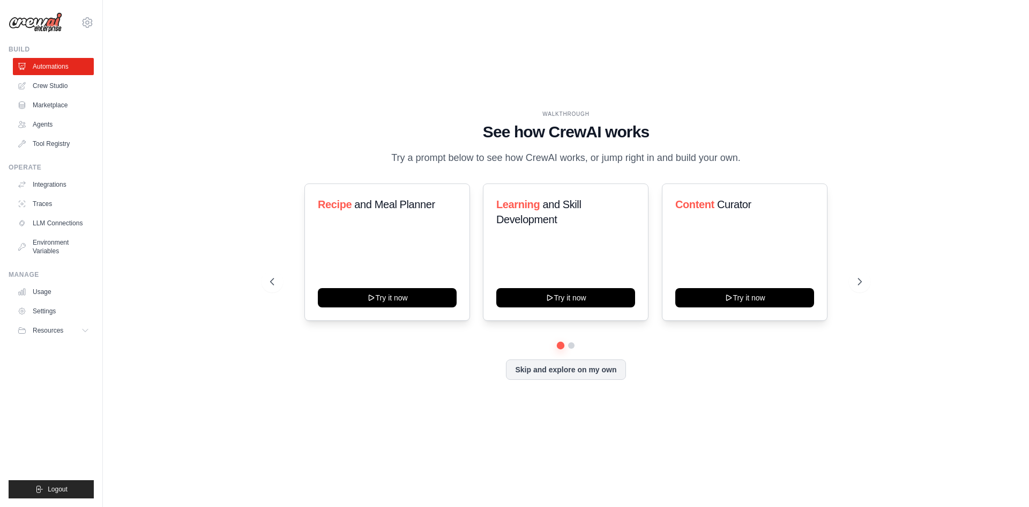  Describe the element at coordinates (53, 66) in the screenshot. I see `a: Automations` at that location.